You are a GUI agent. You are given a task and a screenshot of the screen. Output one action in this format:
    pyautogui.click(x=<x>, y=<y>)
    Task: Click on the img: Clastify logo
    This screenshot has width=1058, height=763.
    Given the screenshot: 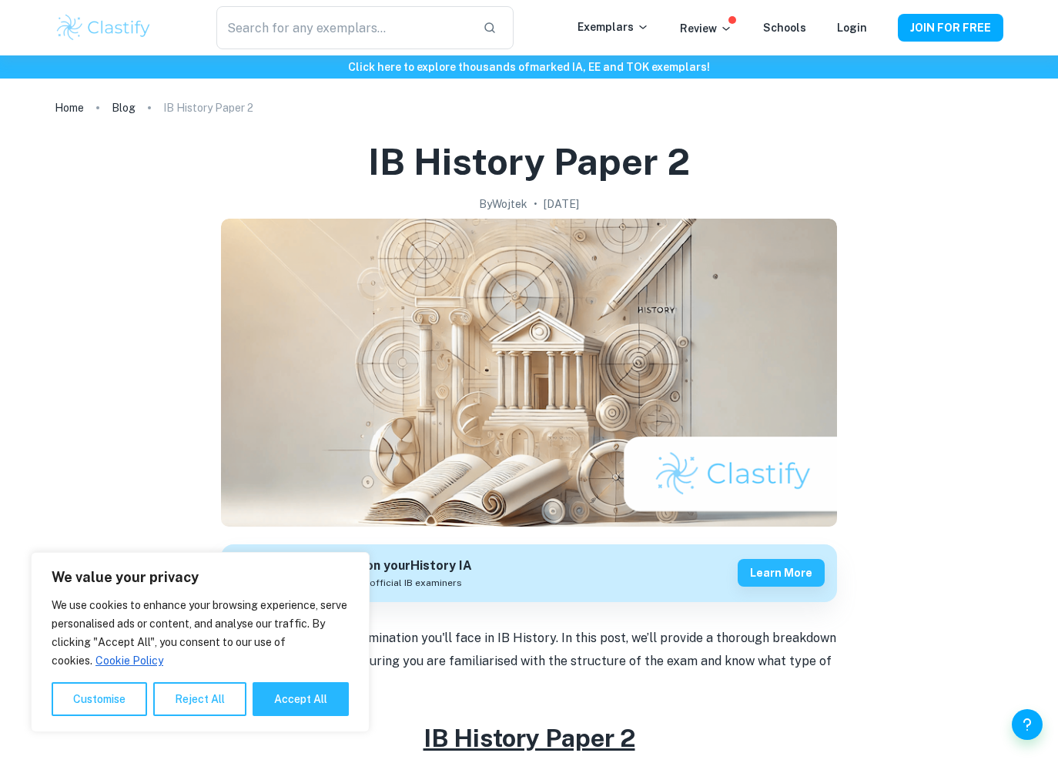 What is the action you would take?
    pyautogui.click(x=103, y=28)
    